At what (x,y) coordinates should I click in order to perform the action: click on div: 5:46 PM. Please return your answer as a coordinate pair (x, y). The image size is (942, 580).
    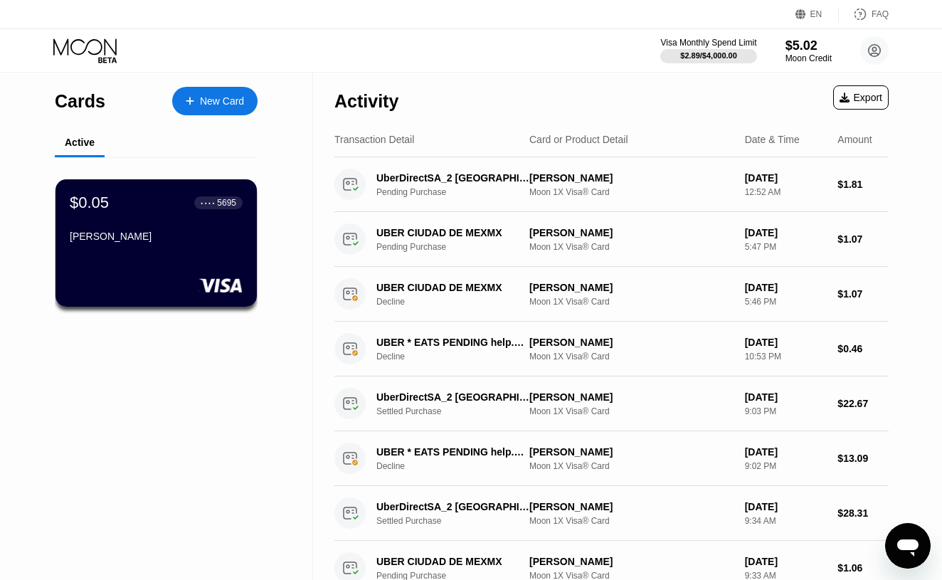
    Looking at the image, I should click on (786, 302).